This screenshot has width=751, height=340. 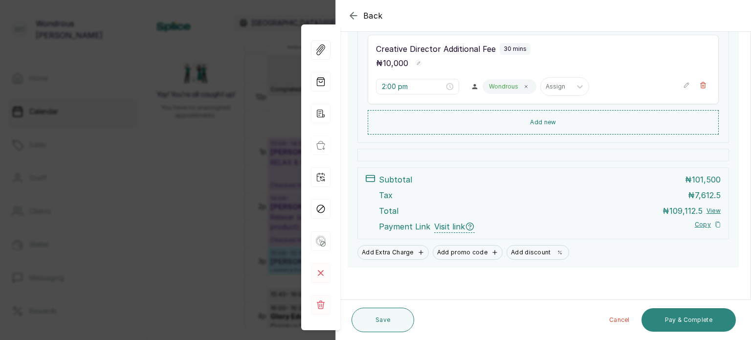 What do you see at coordinates (708, 195) in the screenshot?
I see `span: 7,612.5` at bounding box center [708, 195].